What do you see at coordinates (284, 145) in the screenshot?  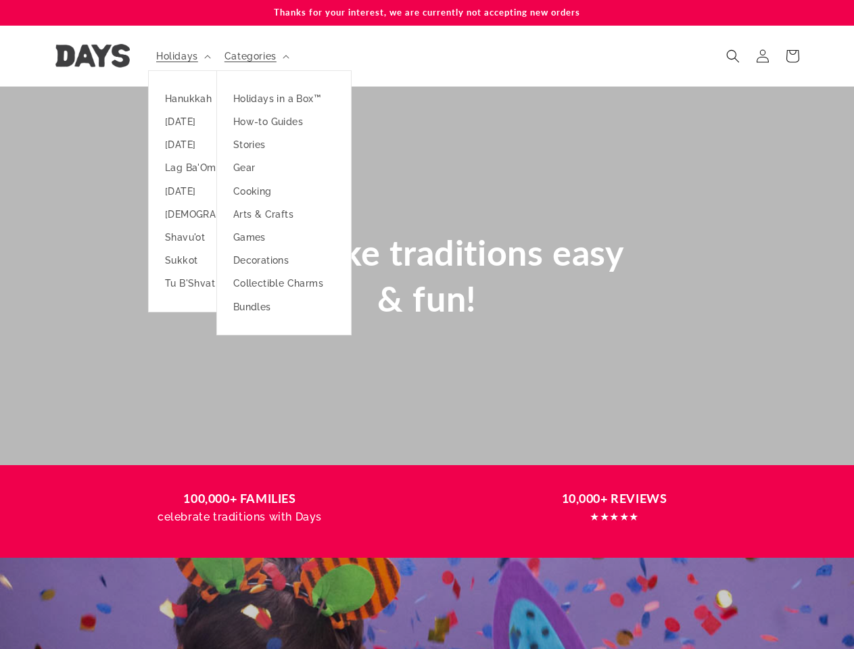 I see `a: Stories` at bounding box center [284, 145].